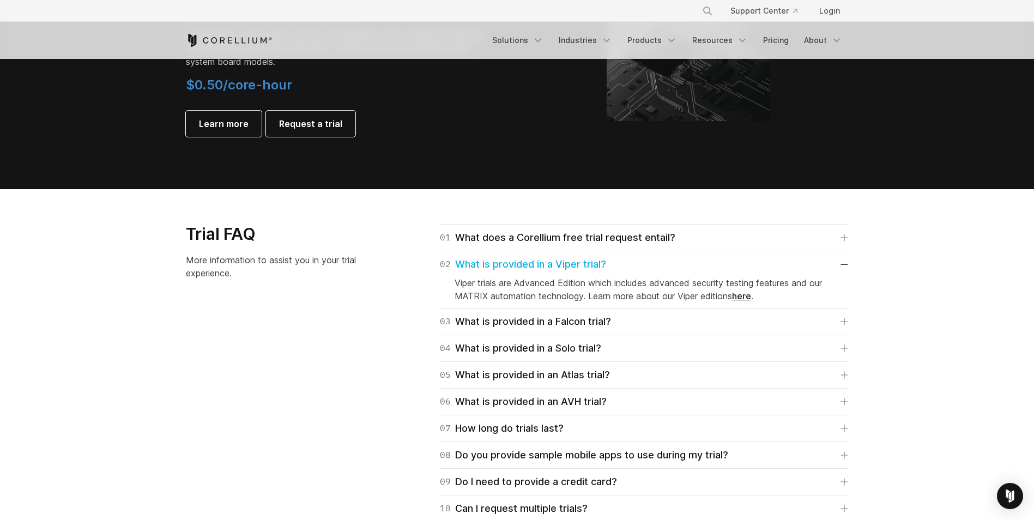  I want to click on span: 07, so click(445, 428).